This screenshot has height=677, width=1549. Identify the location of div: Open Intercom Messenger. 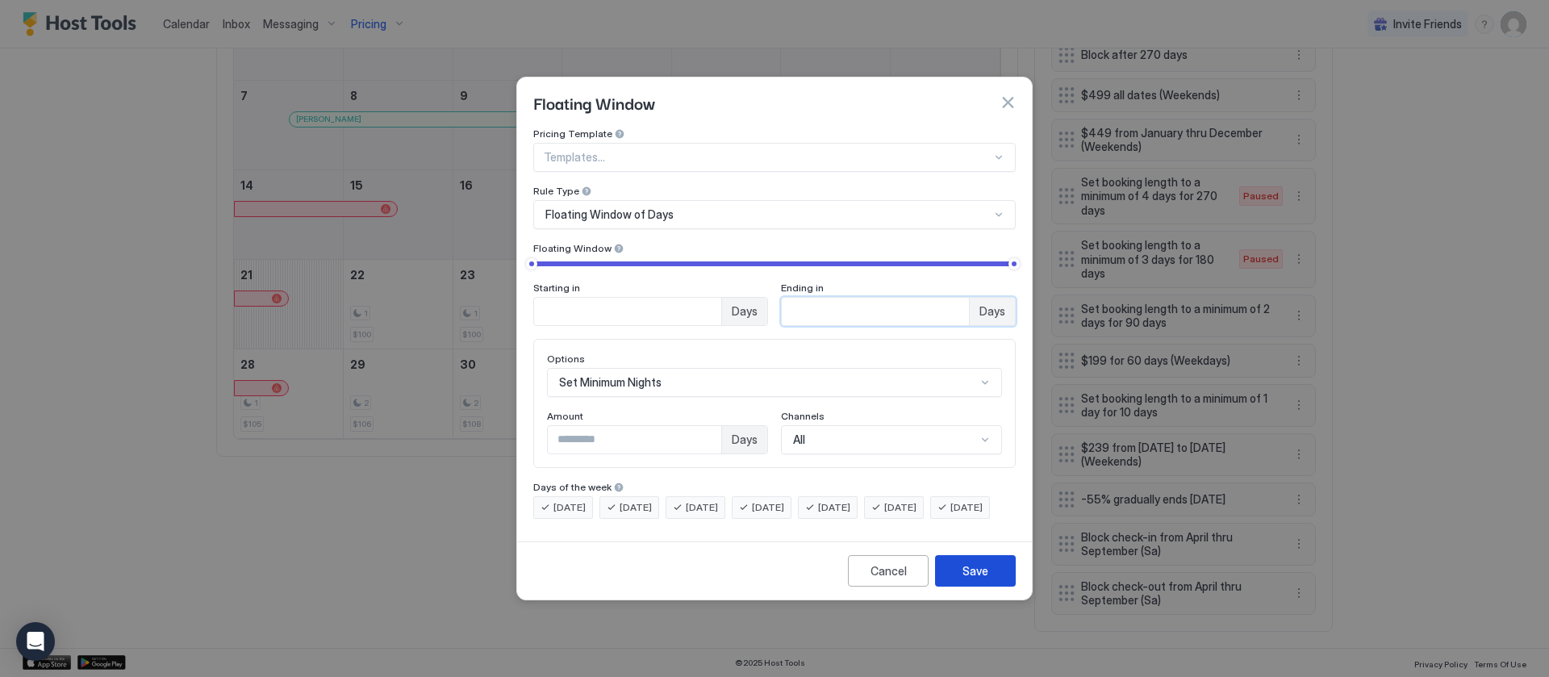
(36, 642).